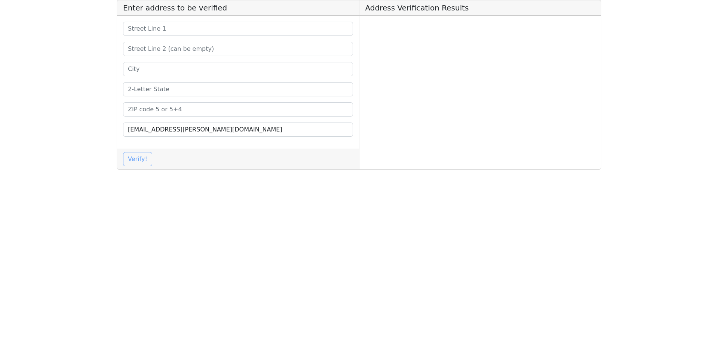  Describe the element at coordinates (480, 8) in the screenshot. I see `h5: Address Verification Results` at that location.